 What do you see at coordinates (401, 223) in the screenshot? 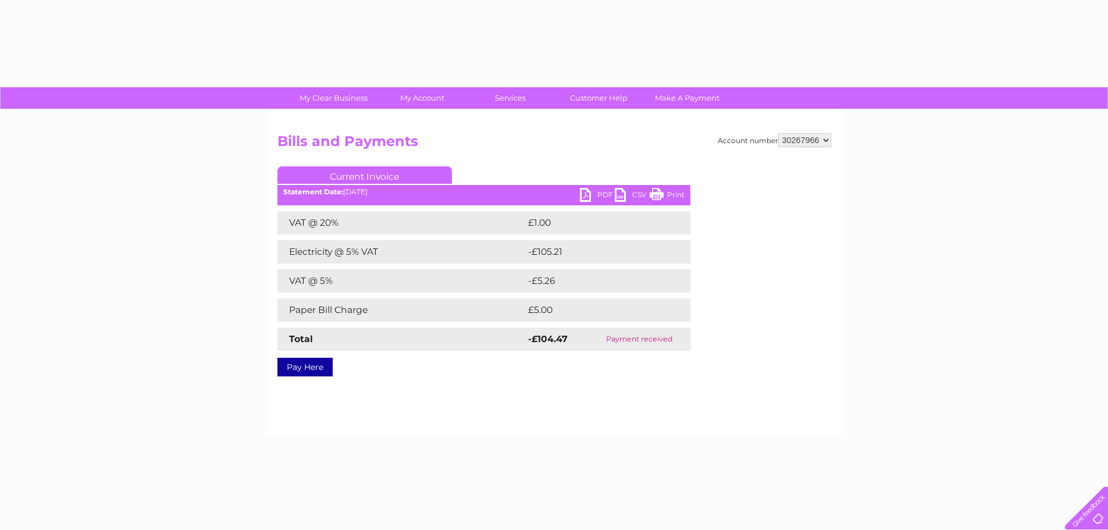
I see `td: VAT @ 20%` at bounding box center [401, 223].